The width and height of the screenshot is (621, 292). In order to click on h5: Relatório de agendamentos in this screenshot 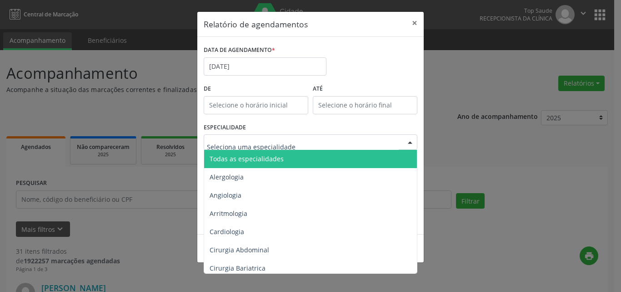, I will do `click(256, 24)`.